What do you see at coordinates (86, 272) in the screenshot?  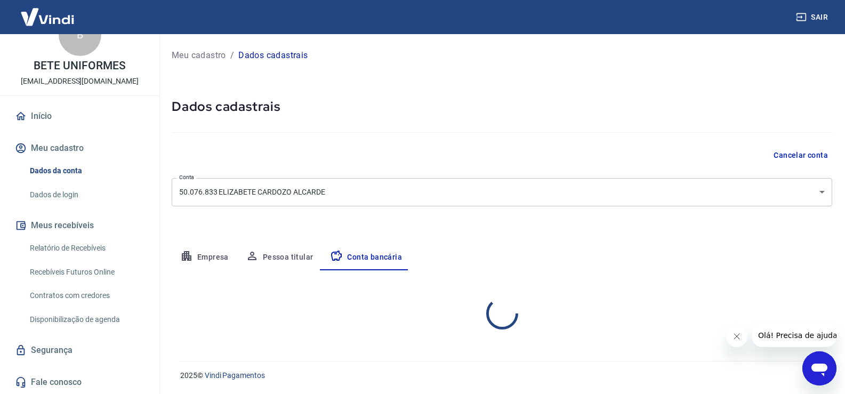 I see `a: Recebíveis Futuros Online` at bounding box center [86, 272].